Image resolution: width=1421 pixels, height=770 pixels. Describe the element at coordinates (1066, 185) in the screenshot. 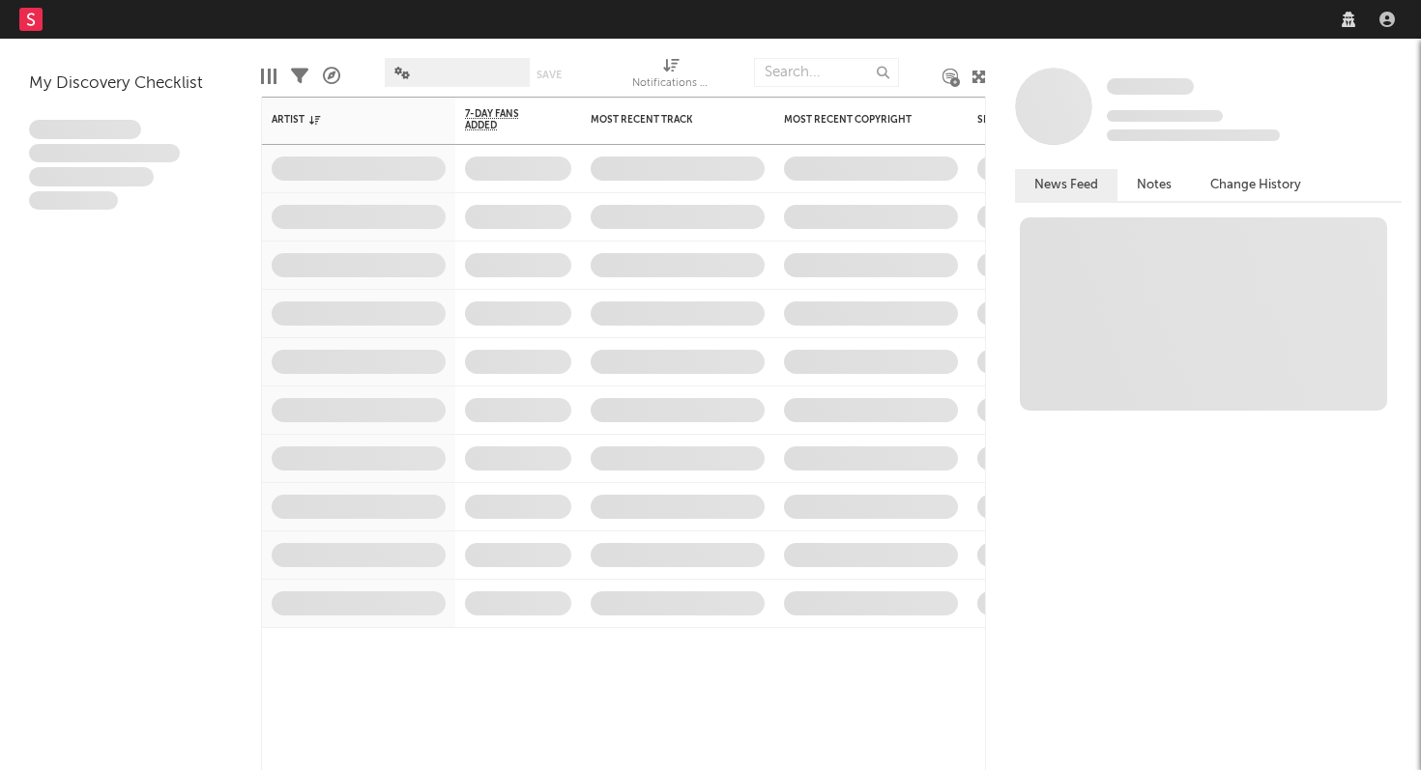

I see `button: News Feed` at that location.